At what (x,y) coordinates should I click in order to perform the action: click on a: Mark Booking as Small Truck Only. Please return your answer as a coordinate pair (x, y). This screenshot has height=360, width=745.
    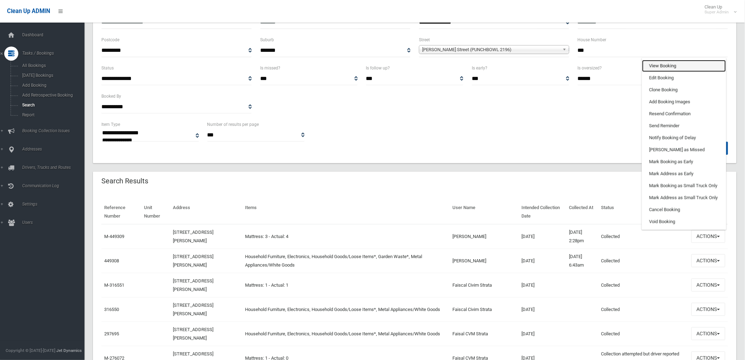
    Looking at the image, I should click on (684, 186).